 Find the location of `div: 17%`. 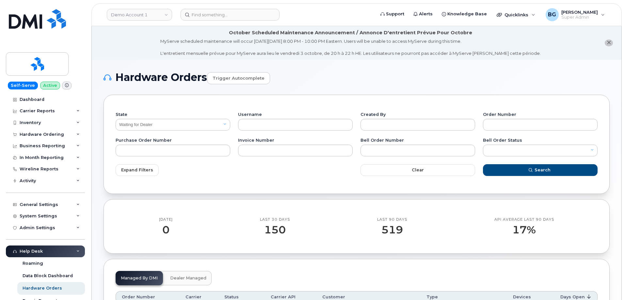

div: 17% is located at coordinates (524, 230).